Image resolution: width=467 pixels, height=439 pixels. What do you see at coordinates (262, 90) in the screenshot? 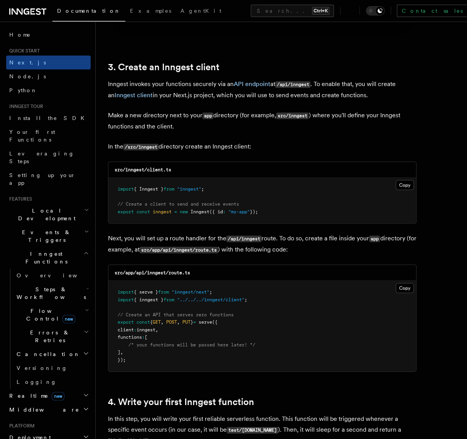
I see `p: Inngest invokes your functions securely via an at . To enable that, you will create an in your Ne...` at bounding box center [262, 90].